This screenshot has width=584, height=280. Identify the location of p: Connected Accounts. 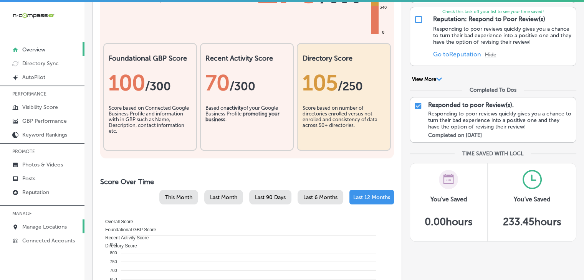
(48, 241).